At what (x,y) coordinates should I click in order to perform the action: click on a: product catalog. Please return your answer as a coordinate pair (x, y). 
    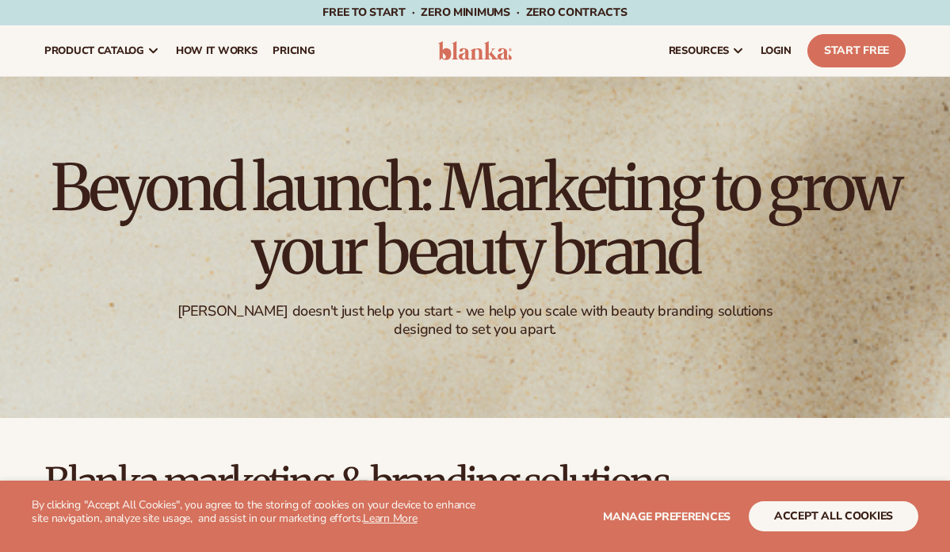
    Looking at the image, I should click on (102, 51).